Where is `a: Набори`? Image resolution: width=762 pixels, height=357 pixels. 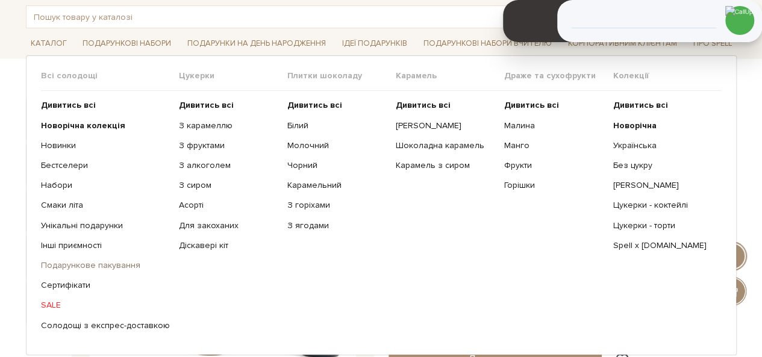 a: Набори is located at coordinates (105, 186).